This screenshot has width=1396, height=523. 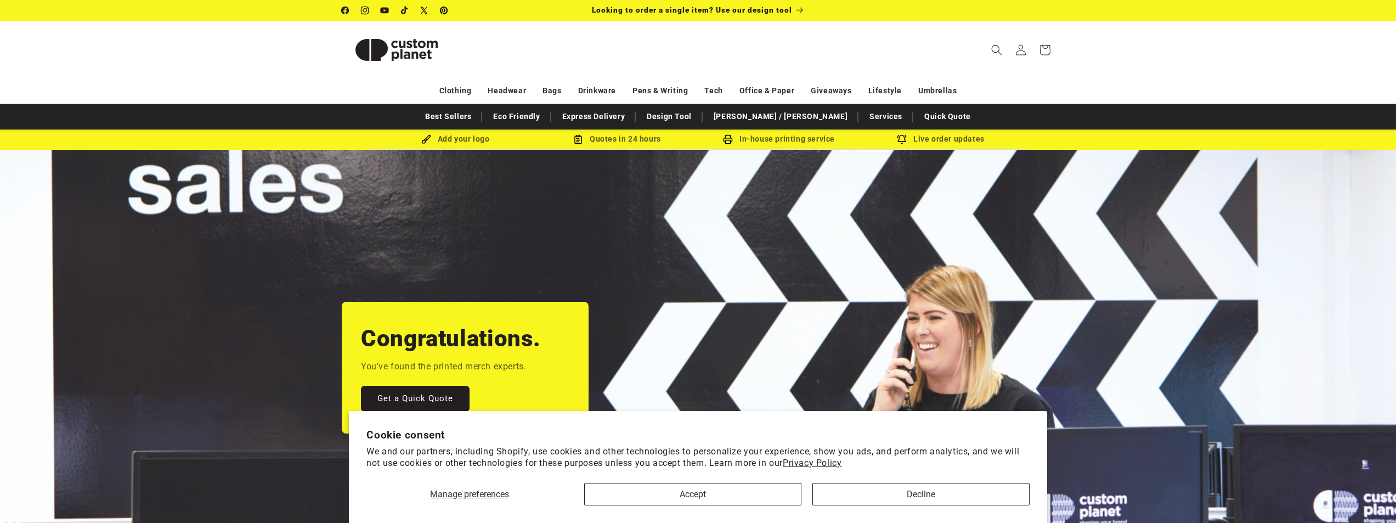 What do you see at coordinates (448, 116) in the screenshot?
I see `a: Best Sellers` at bounding box center [448, 116].